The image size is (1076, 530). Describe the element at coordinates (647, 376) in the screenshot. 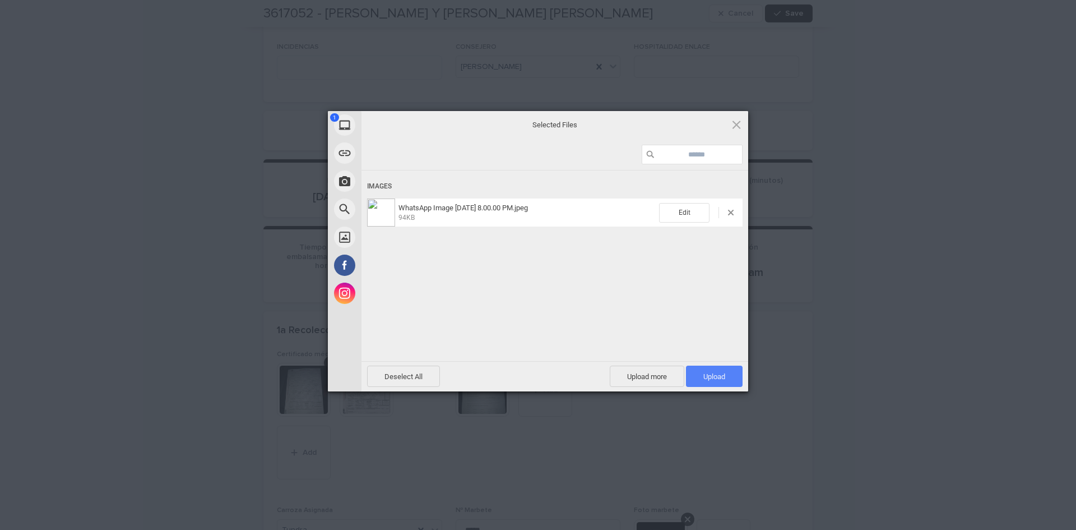

I see `span: Upload more` at that location.